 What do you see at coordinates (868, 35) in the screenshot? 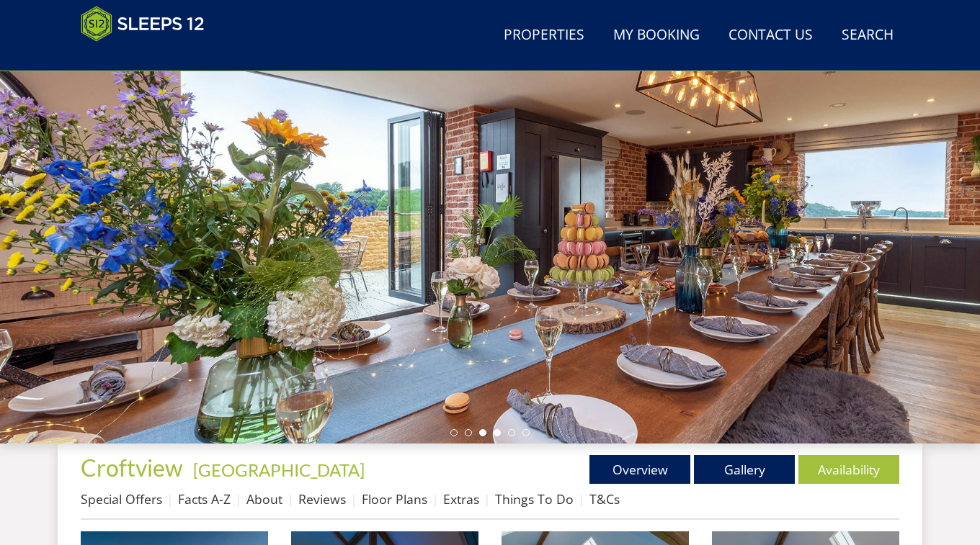
I see `a: Search` at bounding box center [868, 35].